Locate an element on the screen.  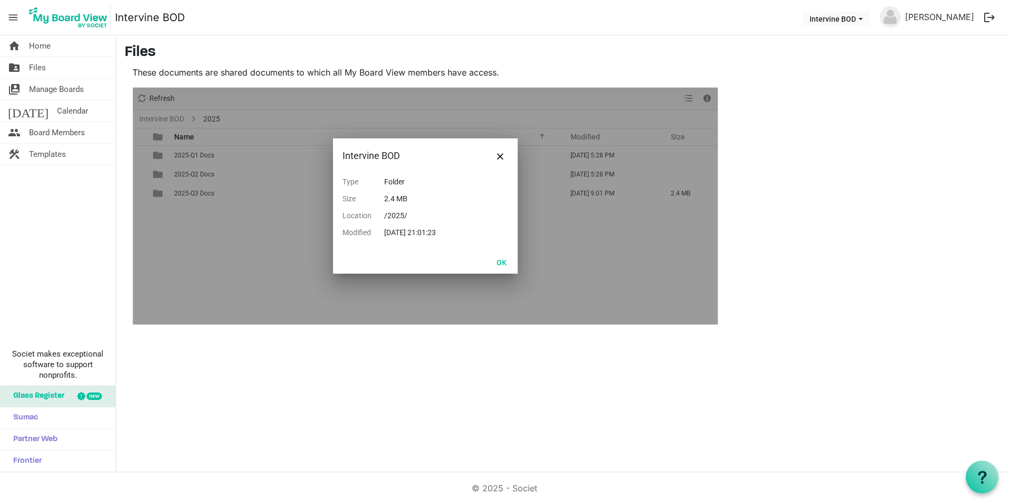
span: switch_account is located at coordinates (14, 89).